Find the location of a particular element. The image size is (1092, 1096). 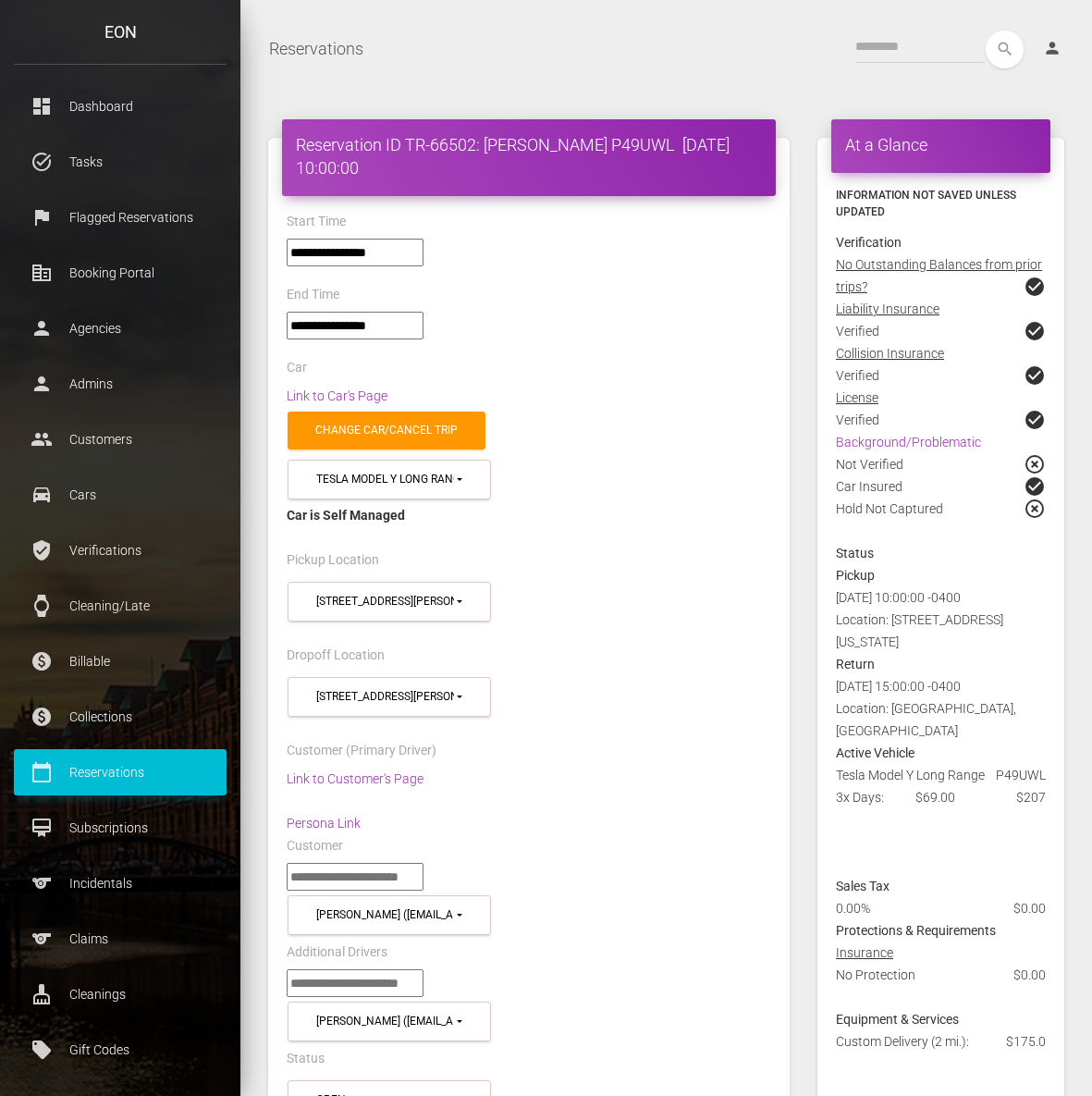

button: Tesla Model Y Long Range (P49UWL in 11101) is located at coordinates (390, 478).